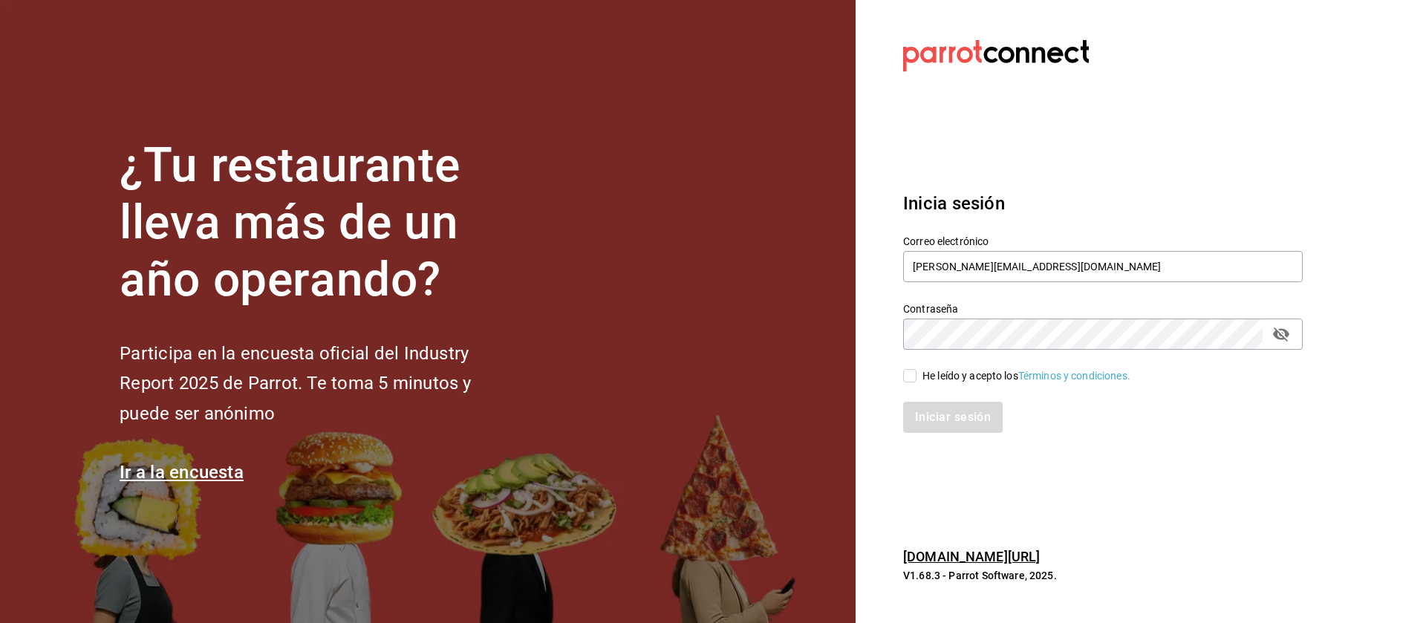  Describe the element at coordinates (320, 384) in the screenshot. I see `h2: Participa en la encuesta oficial del Industry Report 2025 de Parrot. Te toma 5 minutos y puede se...` at that location.